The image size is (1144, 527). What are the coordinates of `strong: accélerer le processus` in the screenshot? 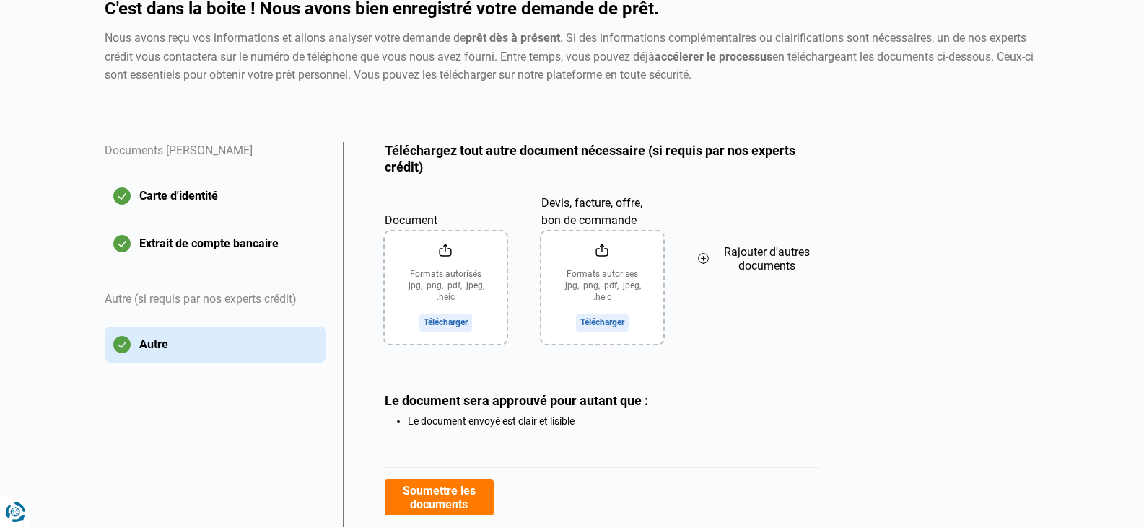 It's located at (713, 56).